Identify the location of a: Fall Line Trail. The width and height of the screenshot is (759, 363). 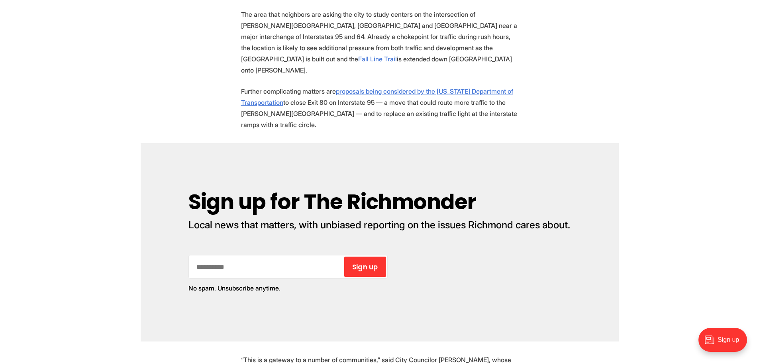
(377, 59).